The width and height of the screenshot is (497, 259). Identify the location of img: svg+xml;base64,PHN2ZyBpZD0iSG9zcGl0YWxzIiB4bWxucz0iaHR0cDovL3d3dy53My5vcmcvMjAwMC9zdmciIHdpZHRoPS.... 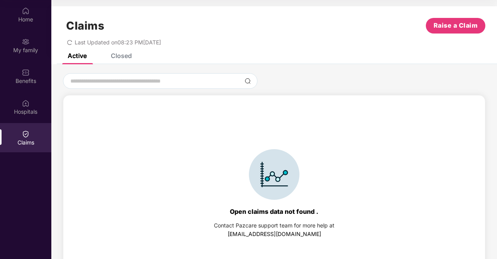
(26, 103).